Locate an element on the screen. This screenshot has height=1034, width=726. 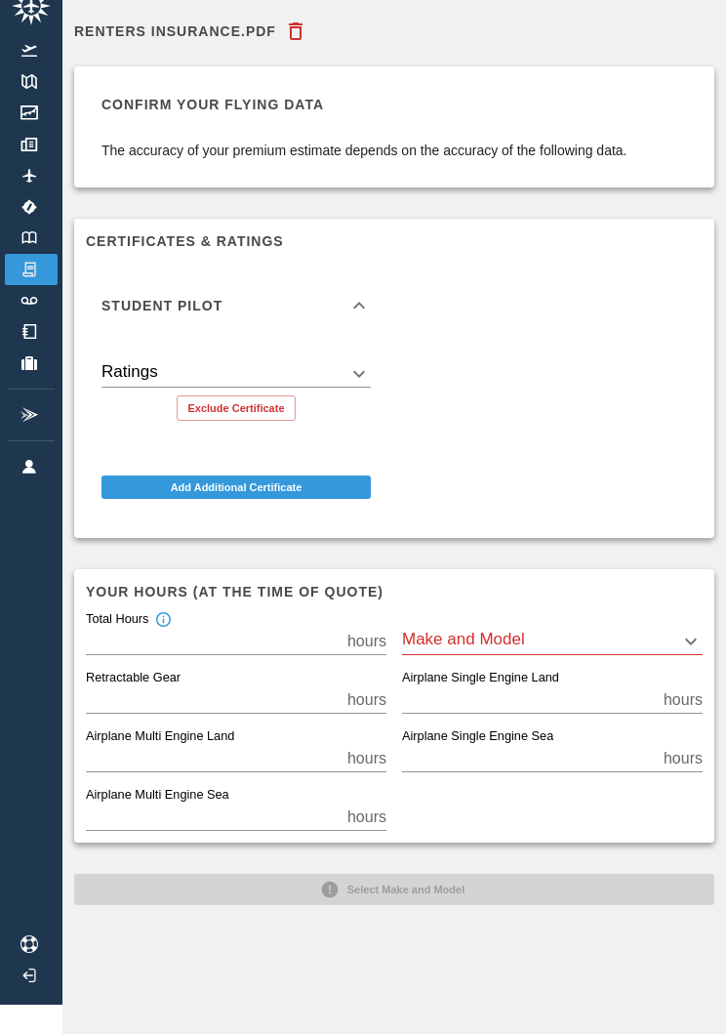
label: Airplane Single Engine Sea is located at coordinates (477, 737).